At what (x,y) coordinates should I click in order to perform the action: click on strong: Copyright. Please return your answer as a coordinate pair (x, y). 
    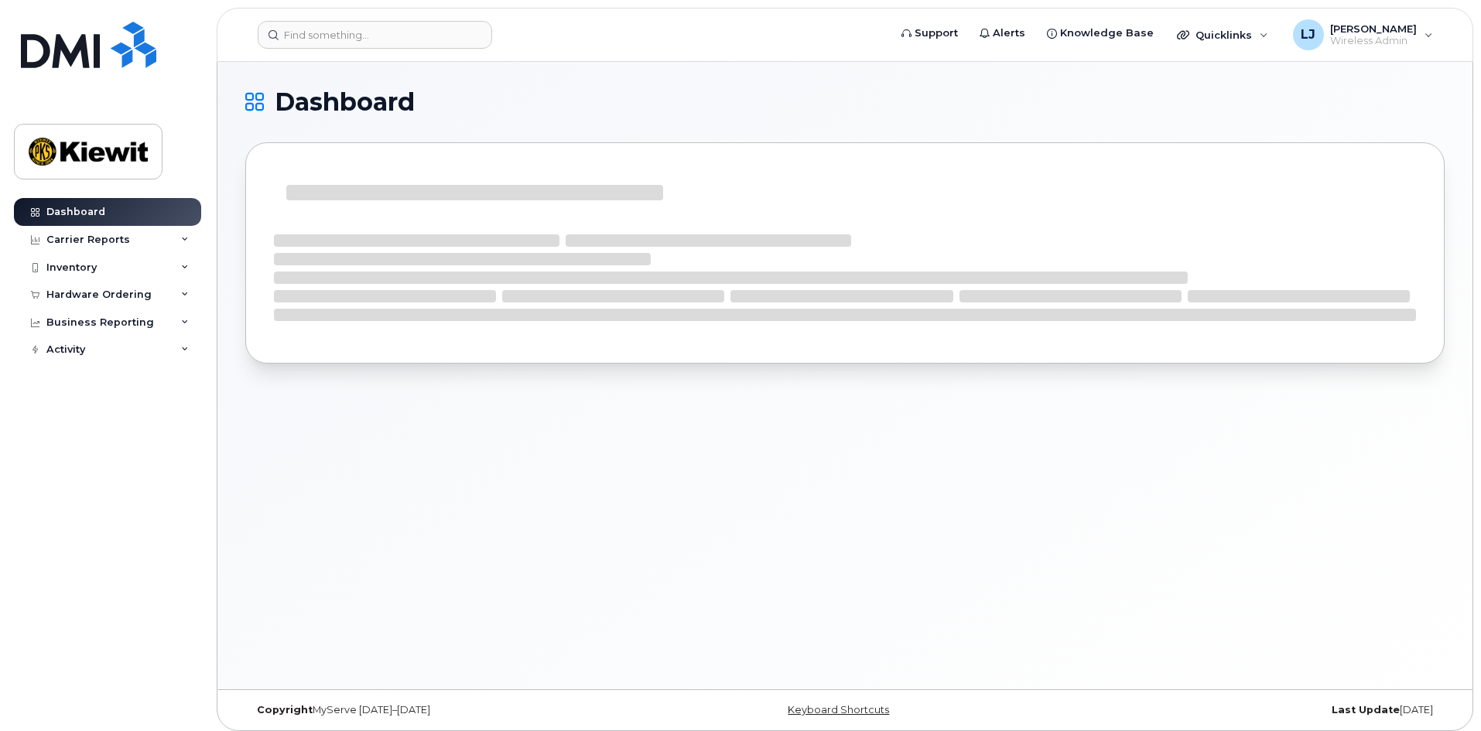
    Looking at the image, I should click on (285, 709).